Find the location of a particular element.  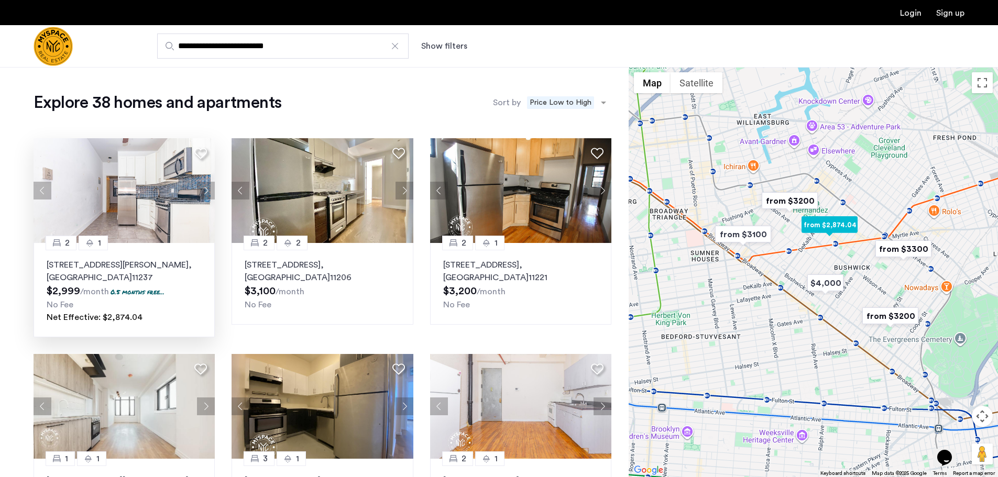

span: $2,999 is located at coordinates (63, 291).